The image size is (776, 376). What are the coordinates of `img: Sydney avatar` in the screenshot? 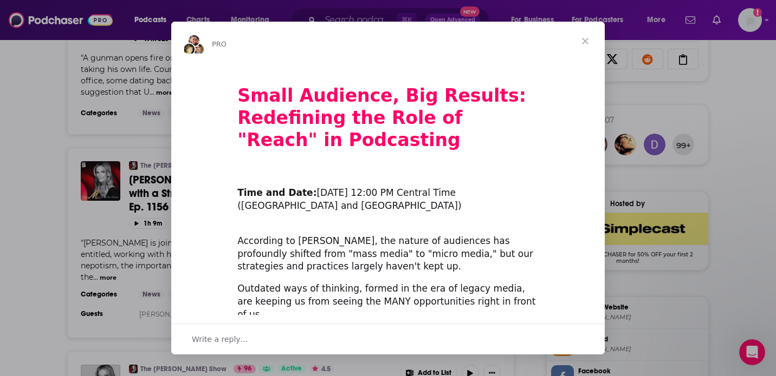 It's located at (194, 41).